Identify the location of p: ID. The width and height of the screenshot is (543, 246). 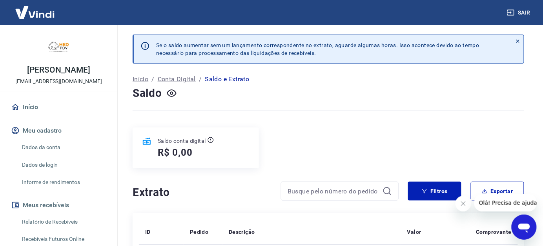
(148, 232).